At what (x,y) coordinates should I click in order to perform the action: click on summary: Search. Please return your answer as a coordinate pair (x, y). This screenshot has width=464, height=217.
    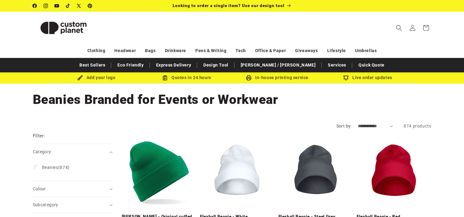
    Looking at the image, I should click on (399, 28).